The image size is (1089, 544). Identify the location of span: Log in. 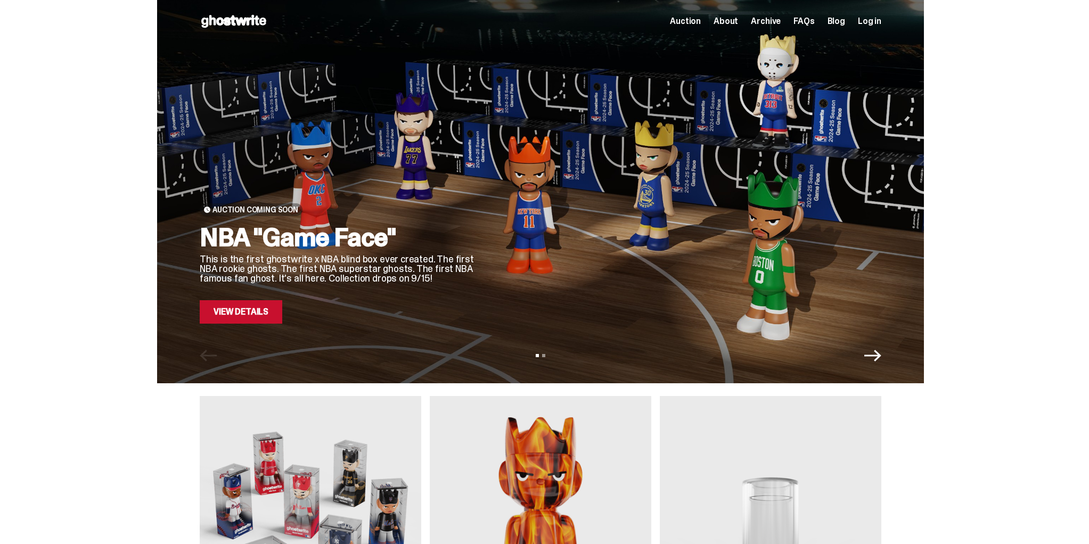
(869, 21).